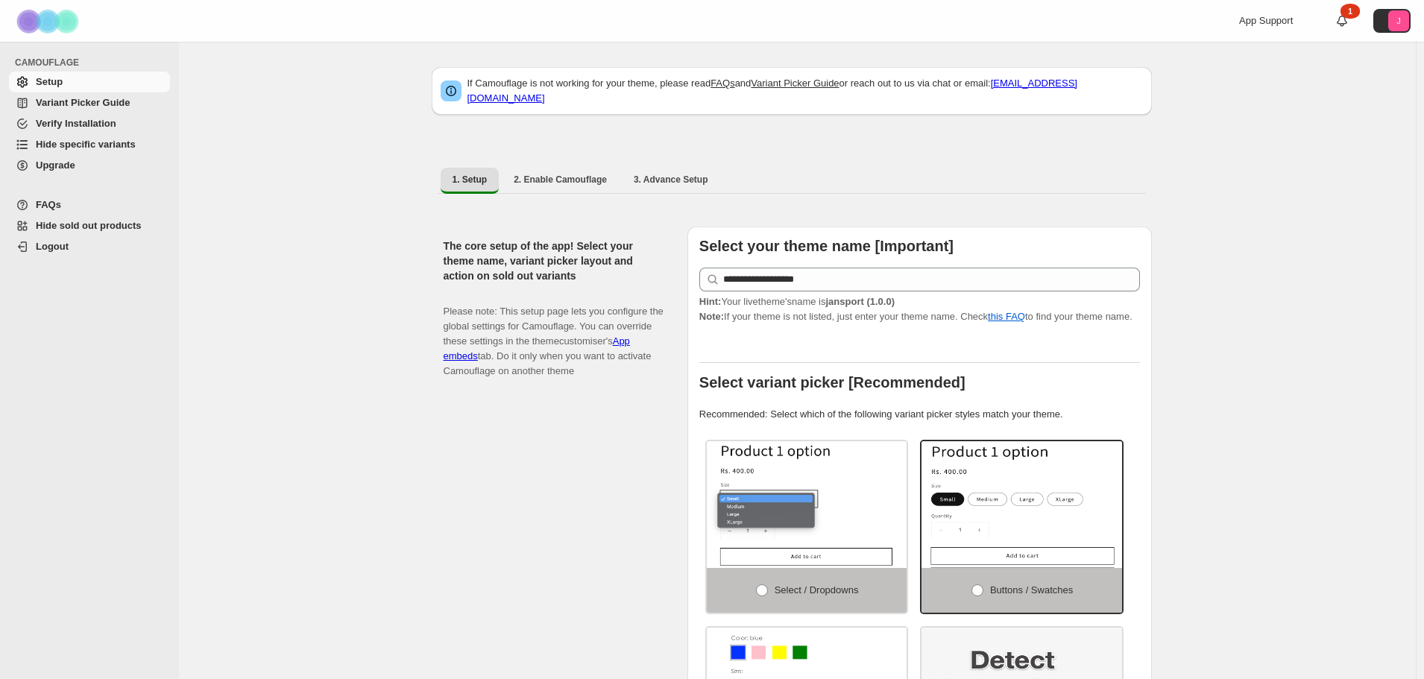 The height and width of the screenshot is (679, 1424). What do you see at coordinates (89, 145) in the screenshot?
I see `a: Hide specific variants` at bounding box center [89, 145].